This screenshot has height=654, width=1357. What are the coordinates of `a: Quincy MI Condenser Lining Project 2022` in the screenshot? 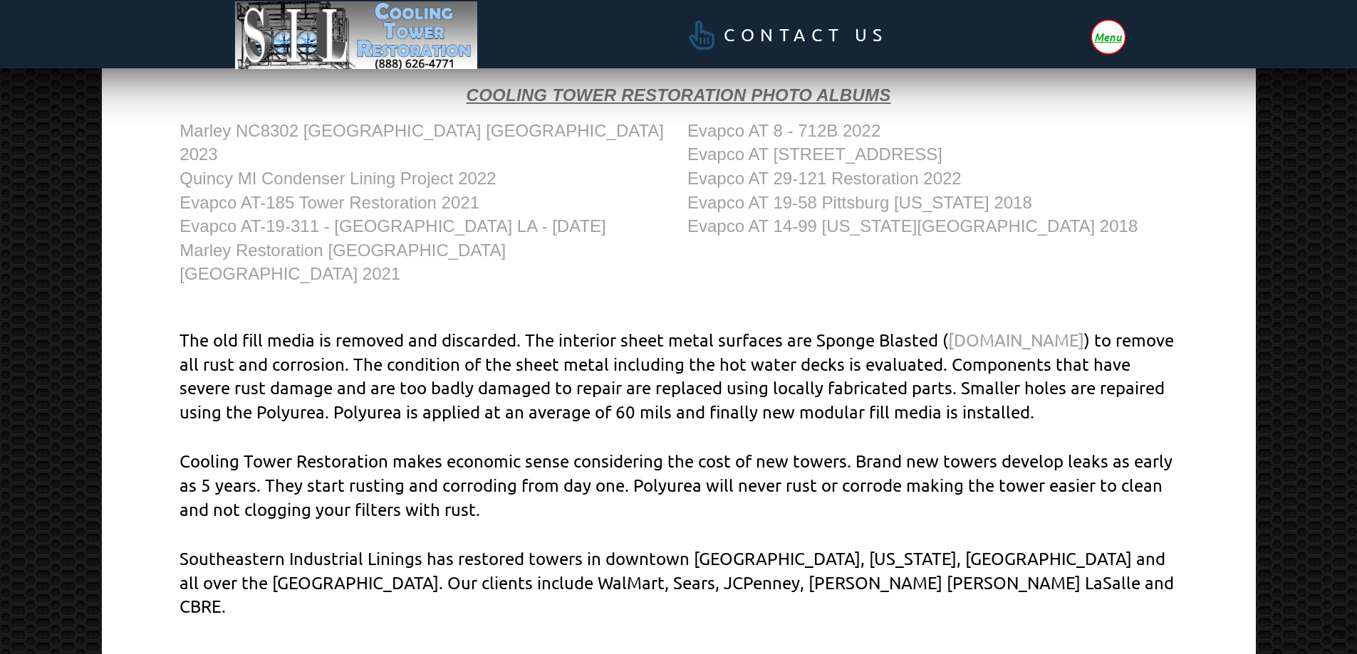 It's located at (338, 178).